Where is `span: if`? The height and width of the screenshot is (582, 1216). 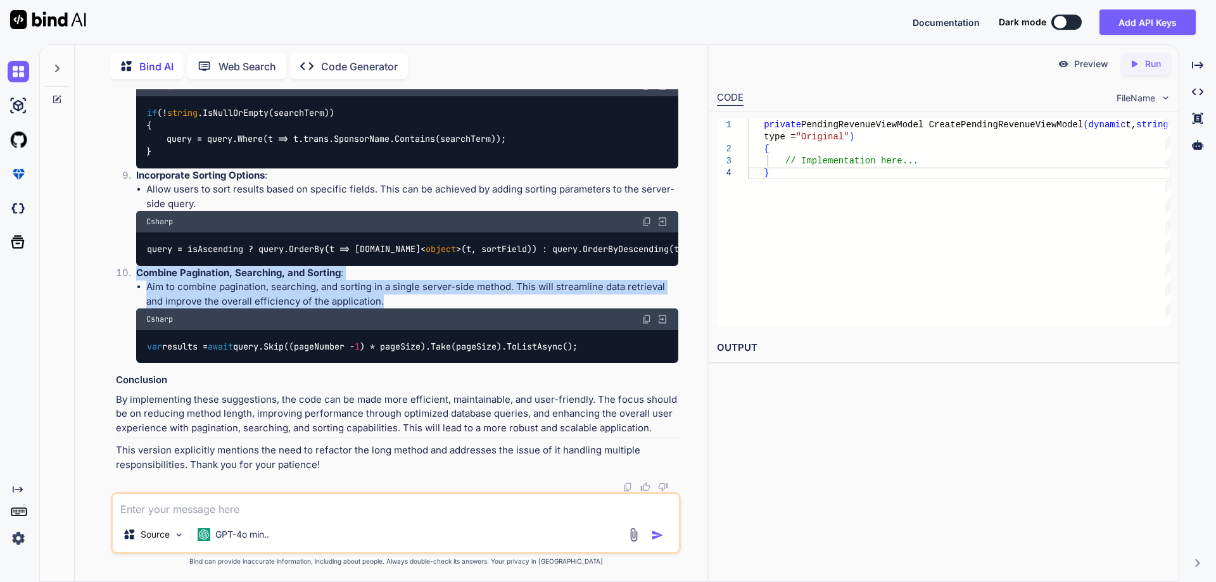
span: if is located at coordinates (152, 113).